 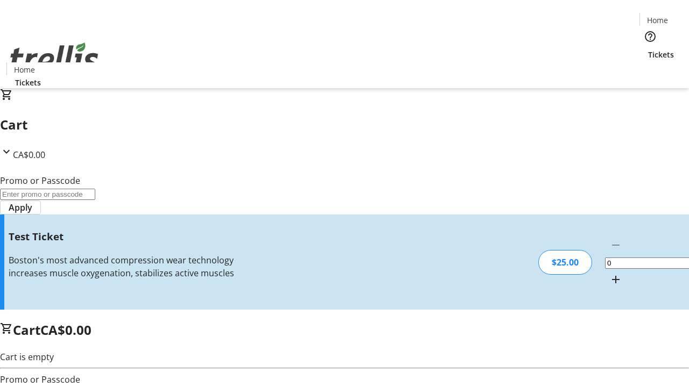 What do you see at coordinates (650, 37) in the screenshot?
I see `button: Help` at bounding box center [650, 37].